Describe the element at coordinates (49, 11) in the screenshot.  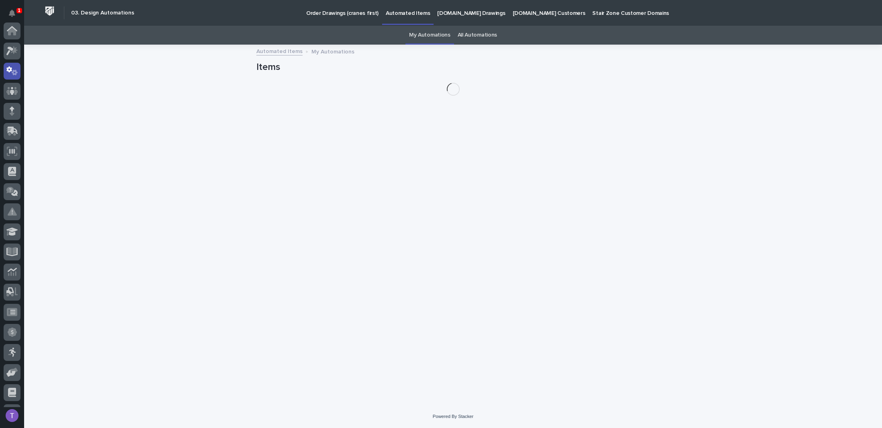
I see `img: Workspace Logo` at that location.